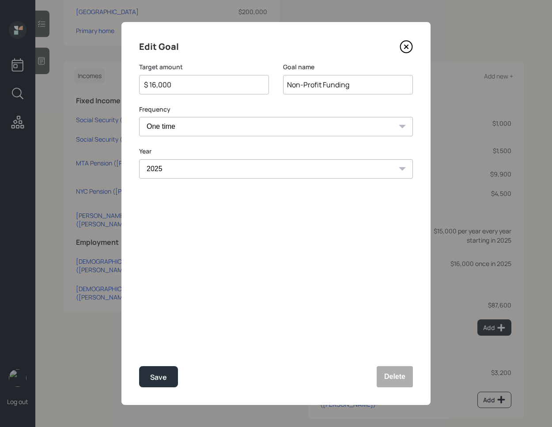 The height and width of the screenshot is (427, 552). Describe the element at coordinates (159, 377) in the screenshot. I see `div: Save` at that location.